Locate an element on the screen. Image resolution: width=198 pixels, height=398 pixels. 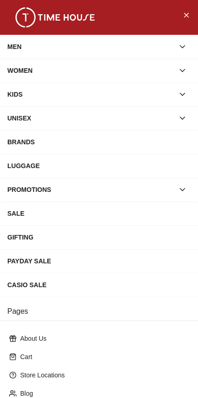
div: CASIO SALE is located at coordinates (99, 285).